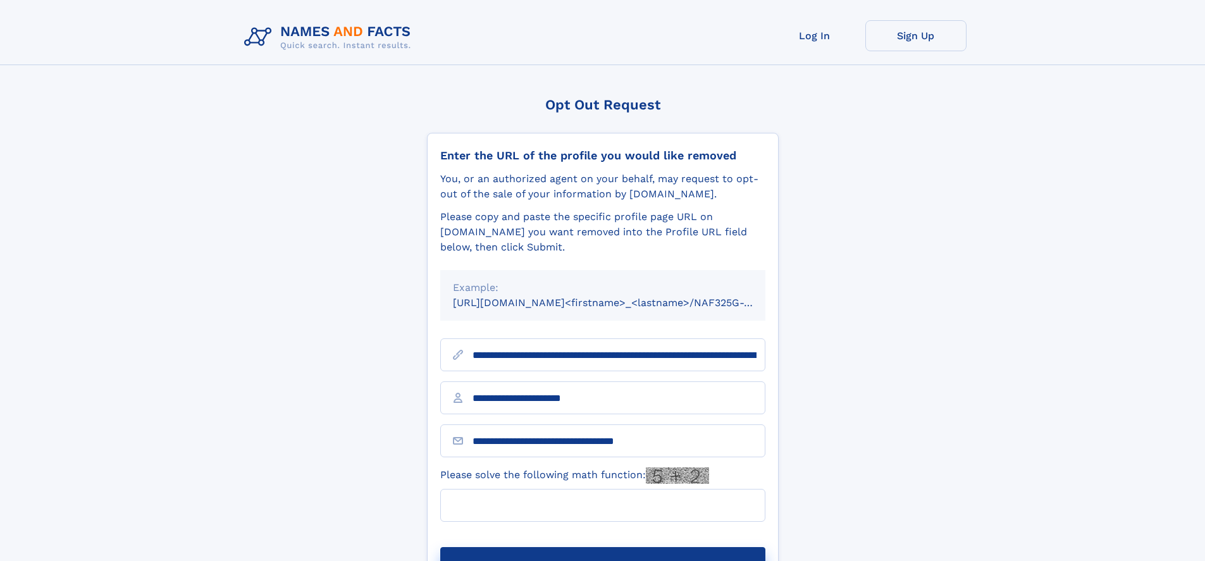  What do you see at coordinates (603, 288) in the screenshot?
I see `div: Example:` at bounding box center [603, 288].